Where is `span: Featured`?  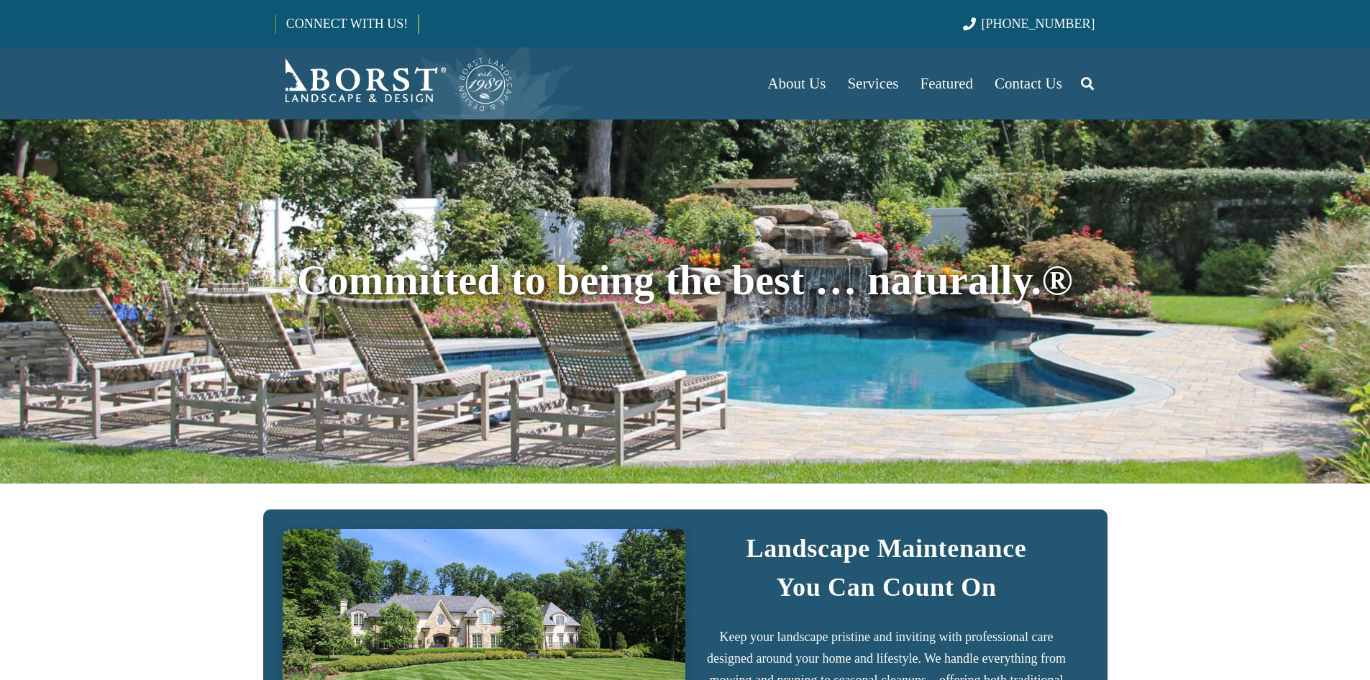 span: Featured is located at coordinates (946, 83).